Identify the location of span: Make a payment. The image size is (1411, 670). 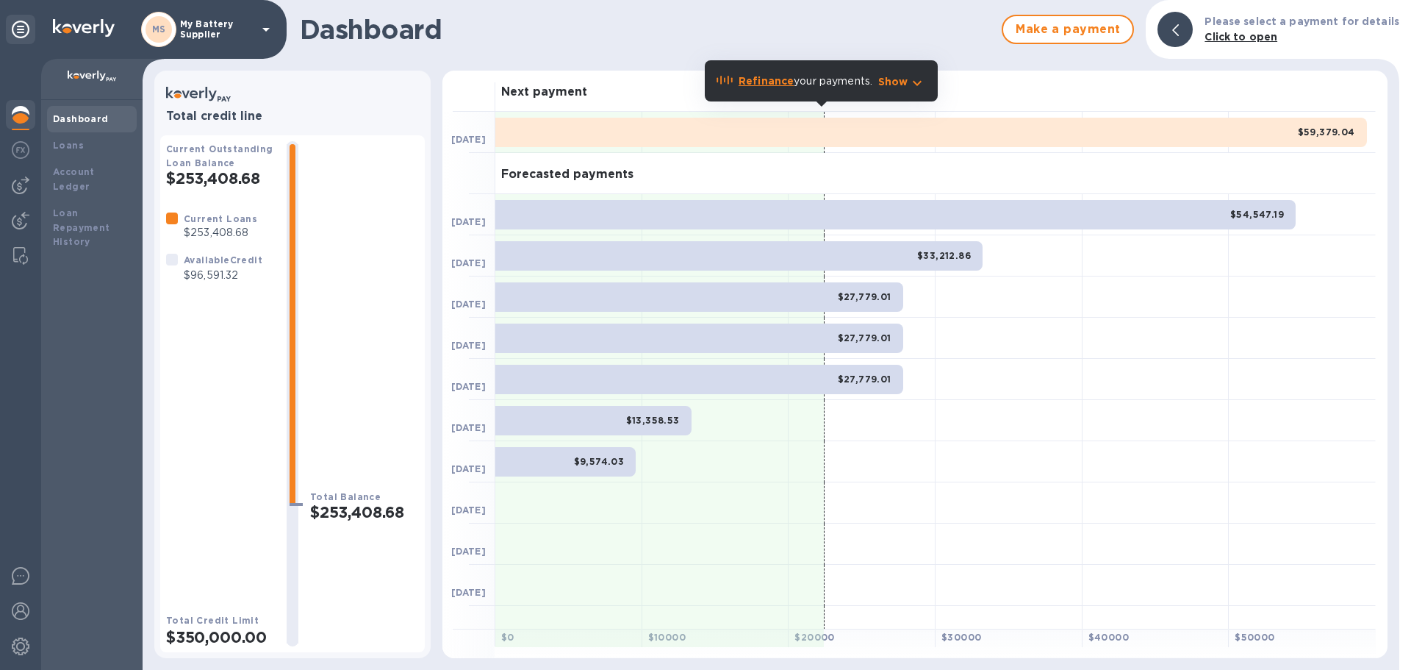
(1068, 29).